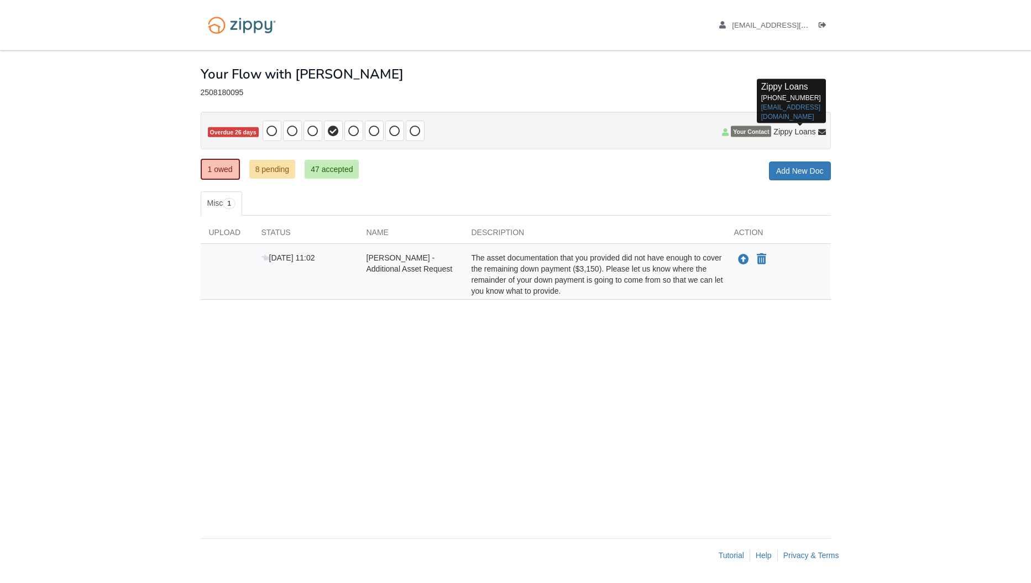 This screenshot has height=583, width=1031. I want to click on a: Add New Doc, so click(800, 171).